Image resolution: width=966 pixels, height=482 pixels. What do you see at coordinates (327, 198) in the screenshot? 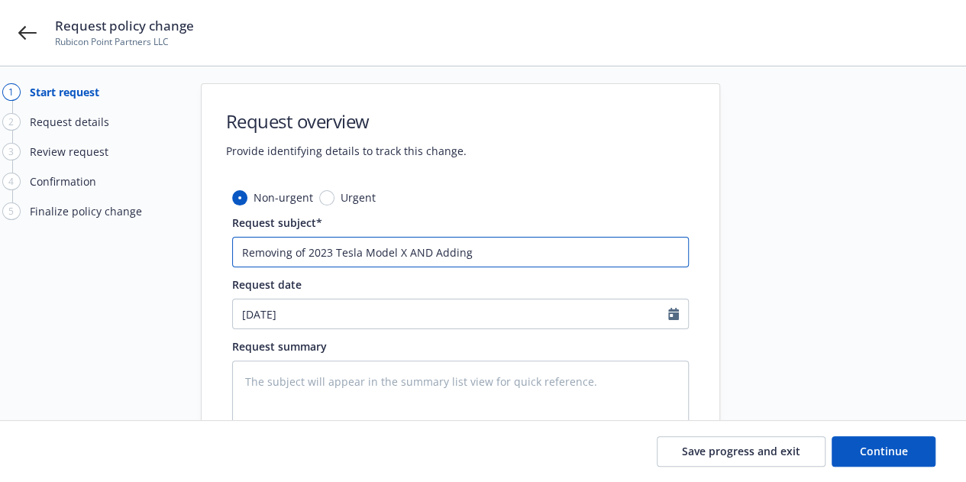
I see `input: Urgent` at bounding box center [327, 198].